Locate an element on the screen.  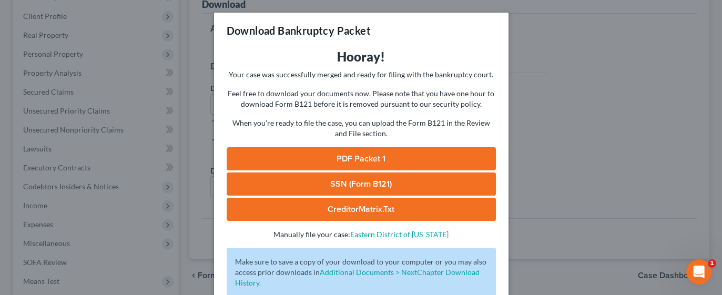
p: Feel free to download your documents now. Please note that you have one hour to download Form B12... is located at coordinates (361, 99).